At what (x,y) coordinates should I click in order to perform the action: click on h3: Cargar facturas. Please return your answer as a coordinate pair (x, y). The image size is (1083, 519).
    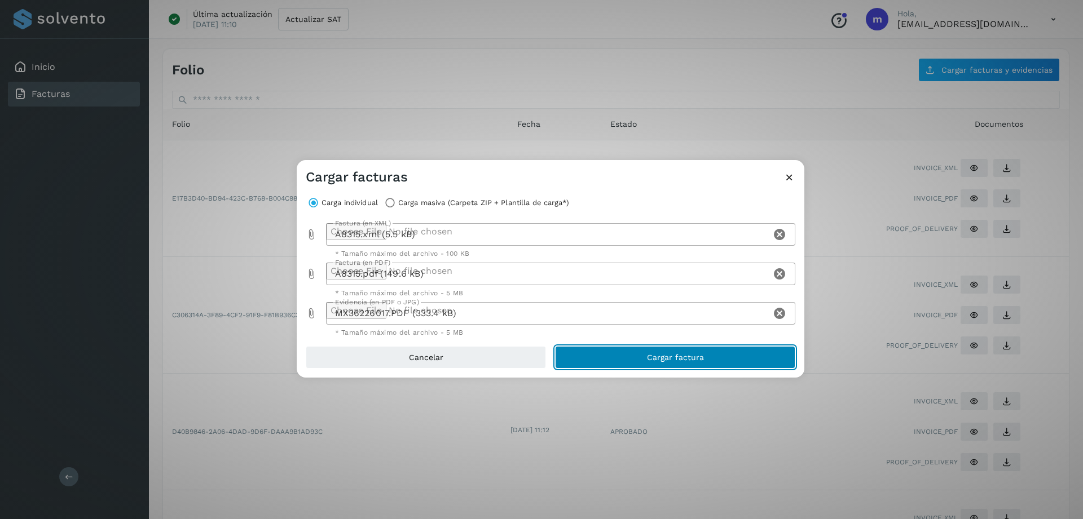
    Looking at the image, I should click on (356, 177).